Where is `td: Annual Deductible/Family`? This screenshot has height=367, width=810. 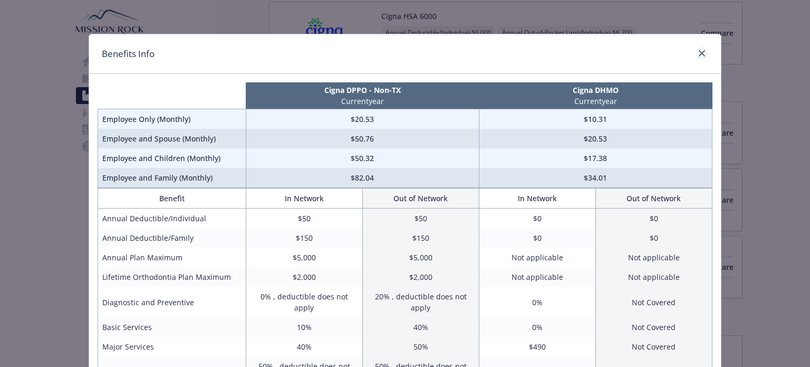 td: Annual Deductible/Family is located at coordinates (172, 237).